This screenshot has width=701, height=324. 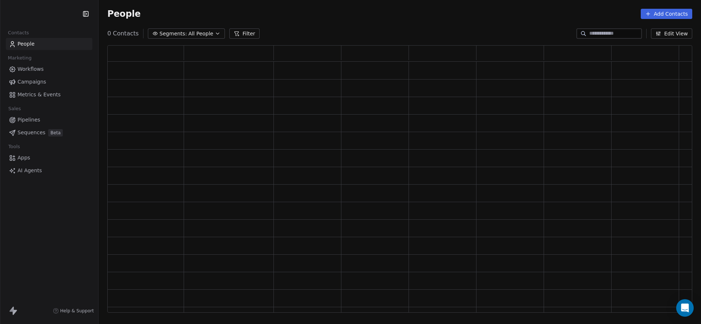 What do you see at coordinates (73, 311) in the screenshot?
I see `a: Help & Support` at bounding box center [73, 311].